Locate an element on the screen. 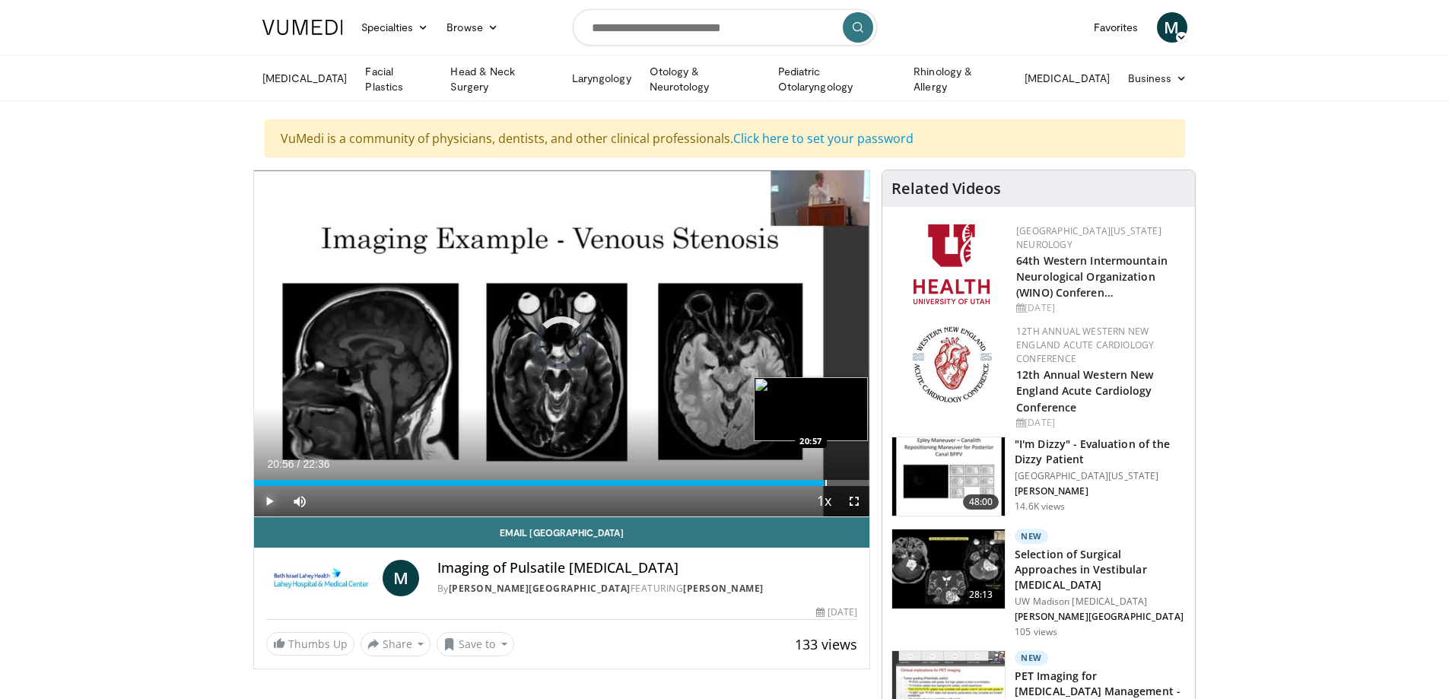 The width and height of the screenshot is (1449, 699). span: 28:13 is located at coordinates (981, 595).